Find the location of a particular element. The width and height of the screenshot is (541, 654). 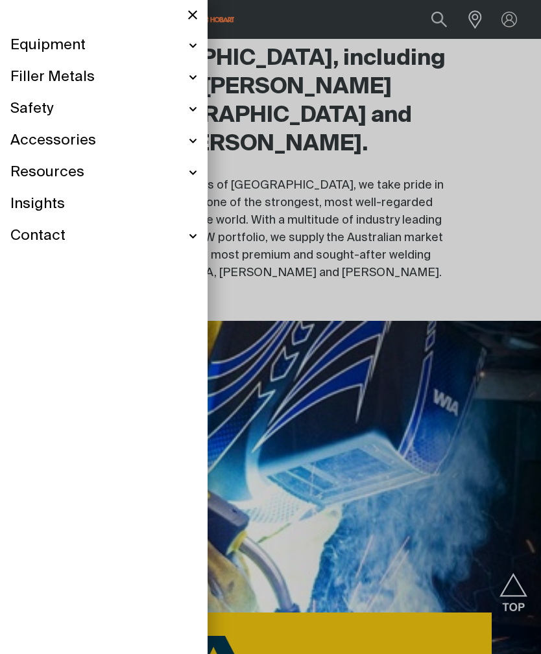

span: Accessories is located at coordinates (53, 141).